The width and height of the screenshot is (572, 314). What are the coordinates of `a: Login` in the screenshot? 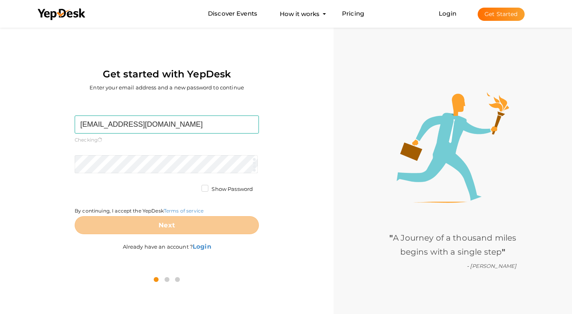 It's located at (448, 13).